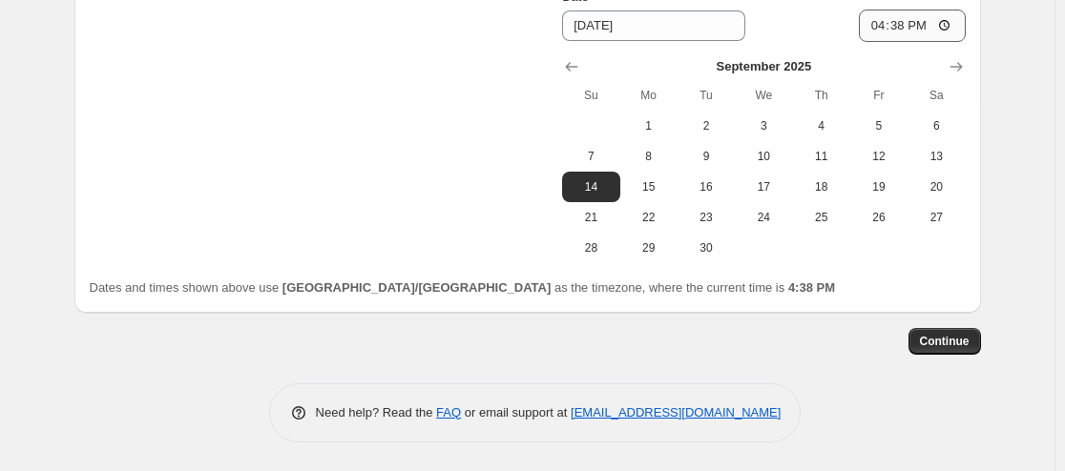  I want to click on span: Mo, so click(649, 95).